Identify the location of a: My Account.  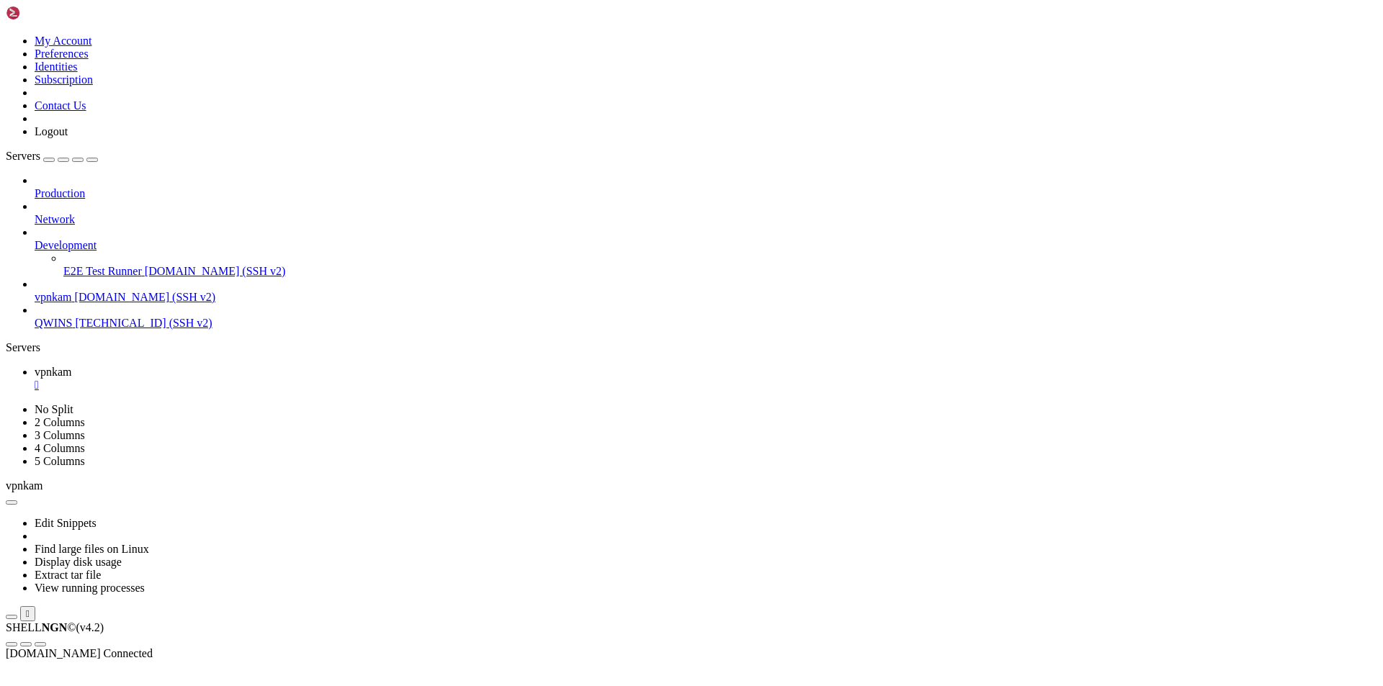
(63, 40).